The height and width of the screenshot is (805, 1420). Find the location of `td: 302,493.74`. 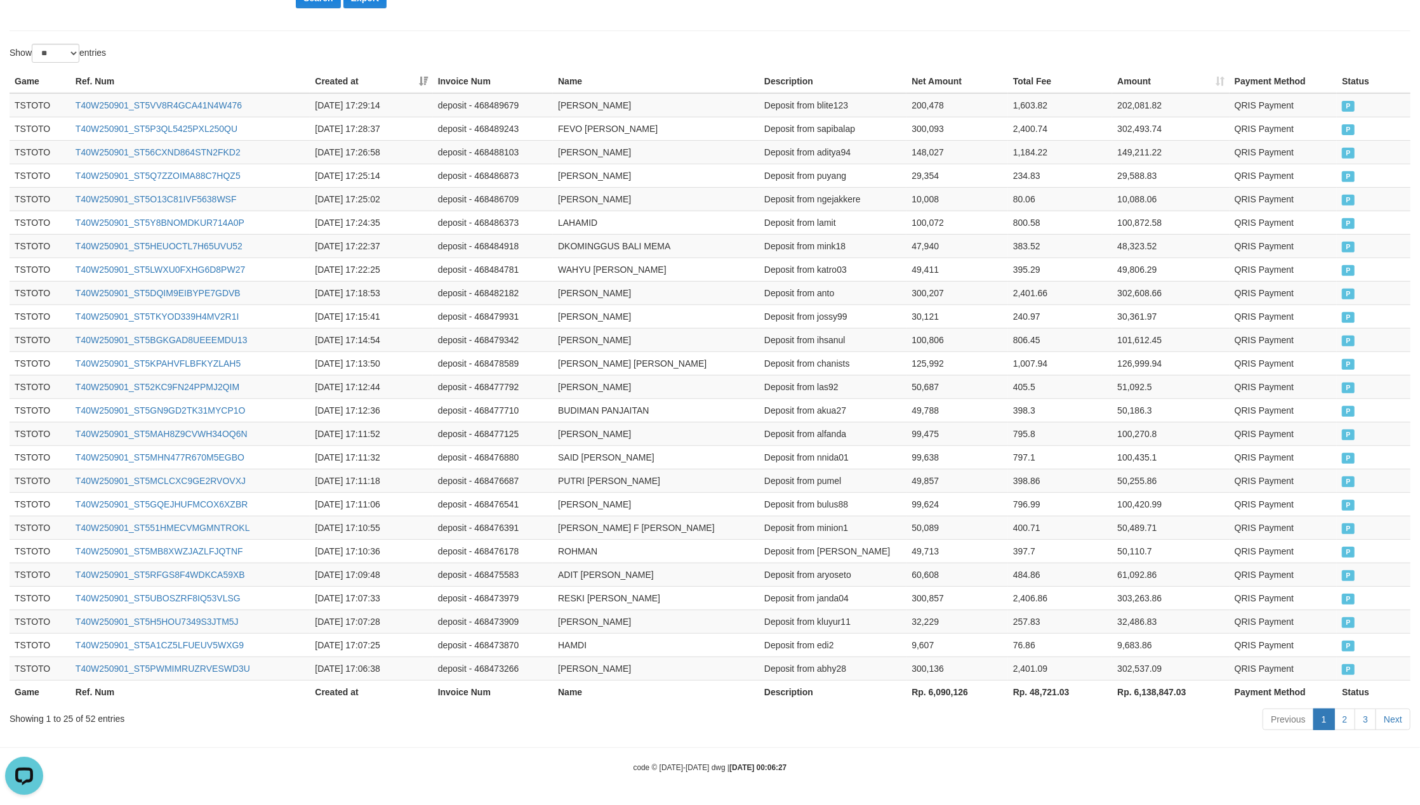

td: 302,493.74 is located at coordinates (1170, 128).